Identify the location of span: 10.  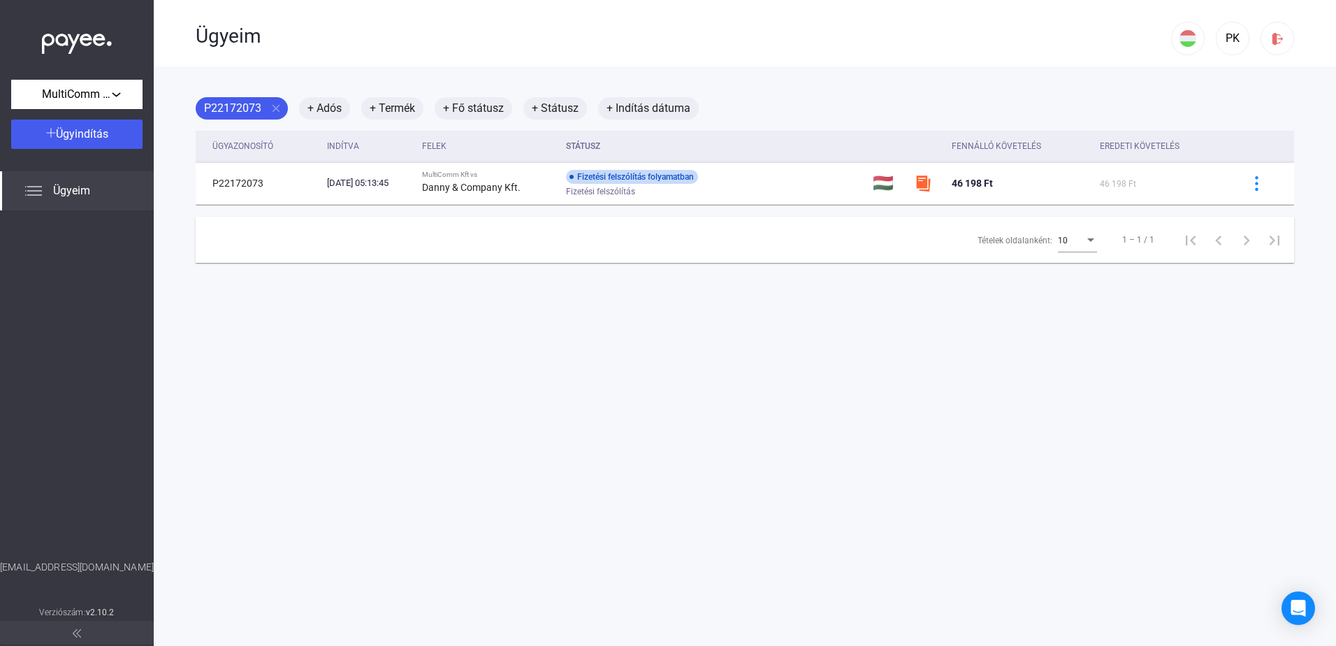
(1063, 240).